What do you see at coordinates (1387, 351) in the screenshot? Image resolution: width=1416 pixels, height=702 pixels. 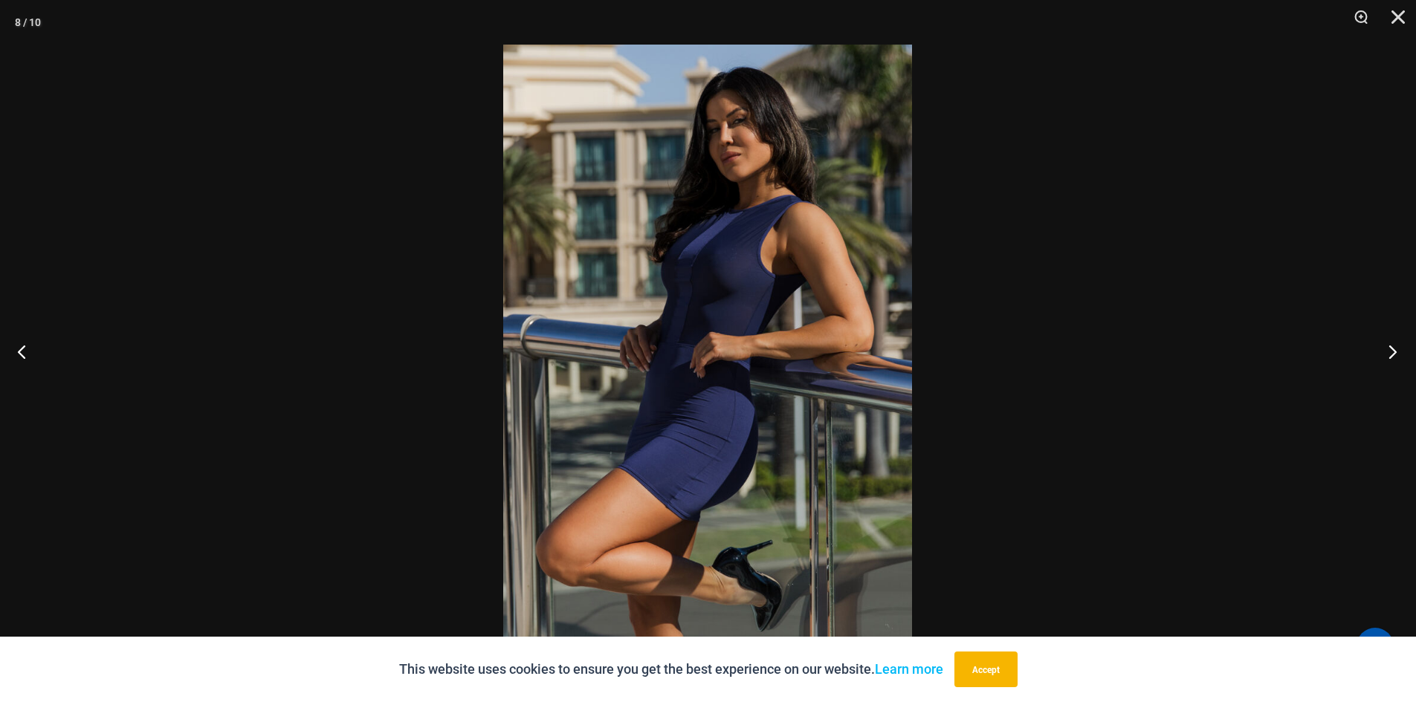 I see `button: Next` at bounding box center [1387, 351].